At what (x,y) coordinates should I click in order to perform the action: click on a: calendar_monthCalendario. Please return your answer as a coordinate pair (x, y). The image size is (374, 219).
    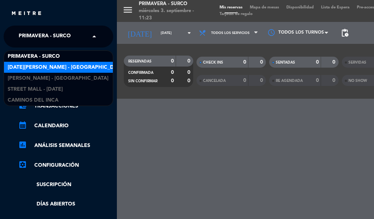
    Looking at the image, I should click on (66, 126).